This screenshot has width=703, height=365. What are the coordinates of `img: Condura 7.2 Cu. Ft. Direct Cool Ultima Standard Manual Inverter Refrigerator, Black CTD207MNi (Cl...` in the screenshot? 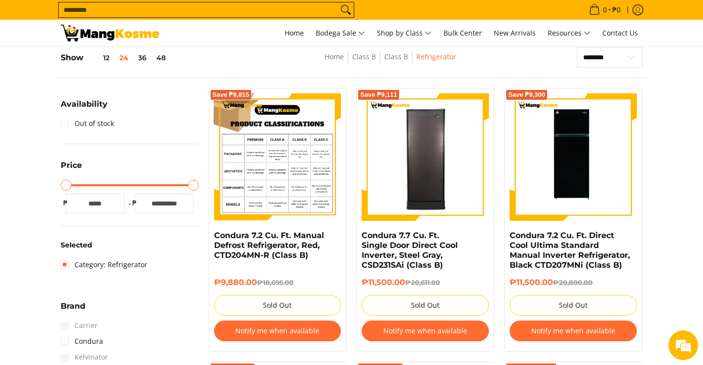 It's located at (574, 157).